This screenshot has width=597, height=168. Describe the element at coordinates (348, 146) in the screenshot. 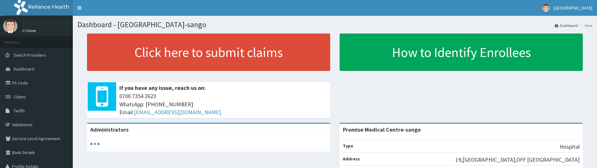

I see `b: Type` at that location.